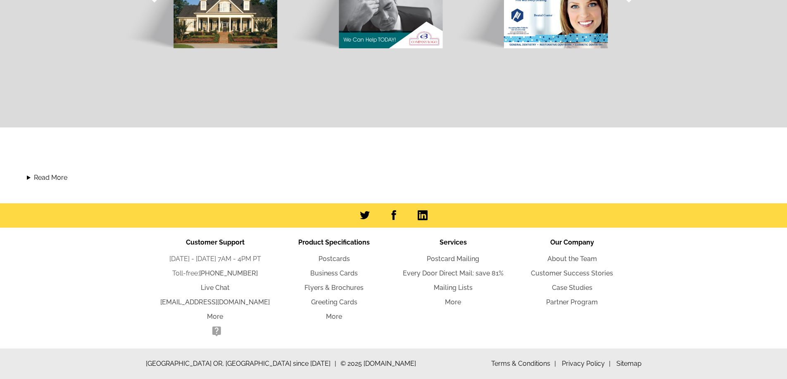 This screenshot has height=379, width=787. Describe the element at coordinates (523, 364) in the screenshot. I see `a: Terms & Conditions` at that location.